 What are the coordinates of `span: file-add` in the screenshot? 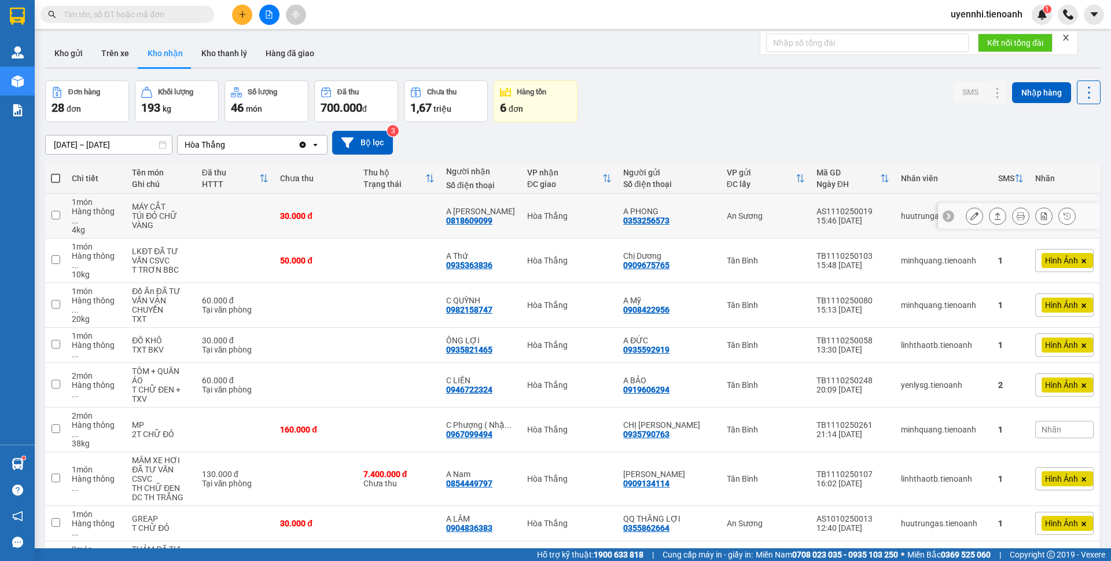 It's located at (269, 14).